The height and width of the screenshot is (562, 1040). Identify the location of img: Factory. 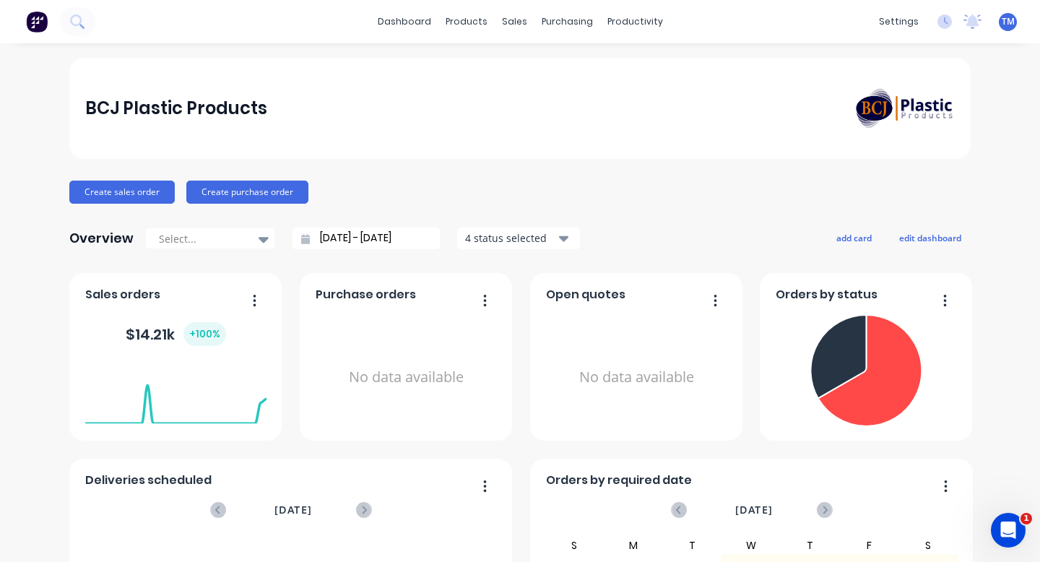
(37, 22).